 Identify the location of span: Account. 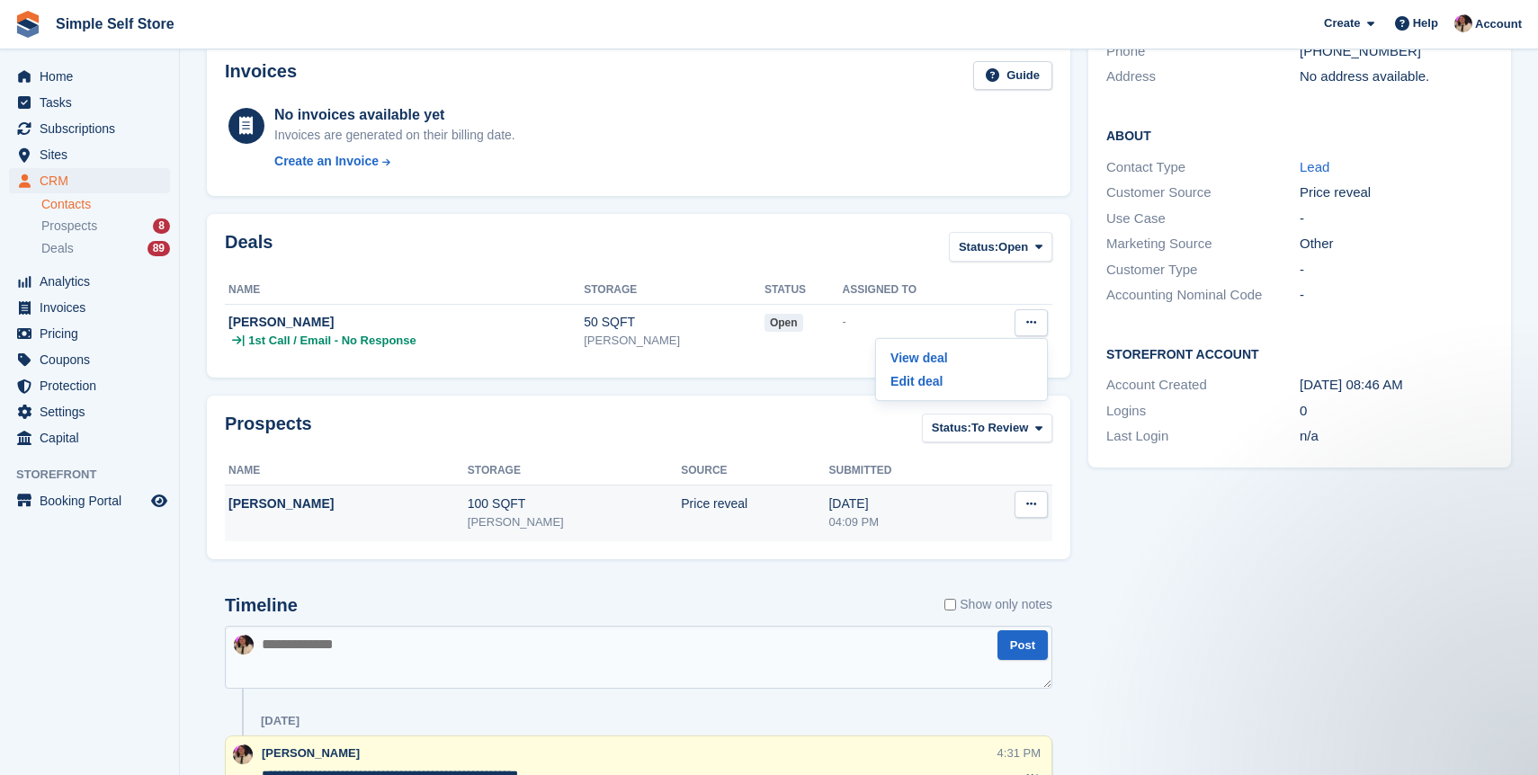
(1498, 24).